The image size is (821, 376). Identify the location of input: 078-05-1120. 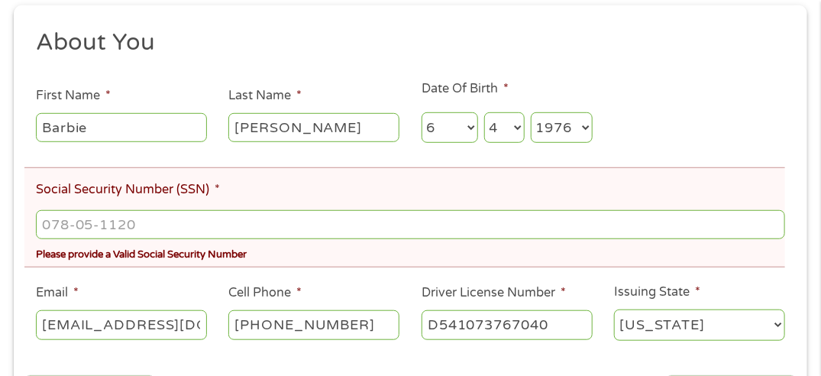
(410, 224).